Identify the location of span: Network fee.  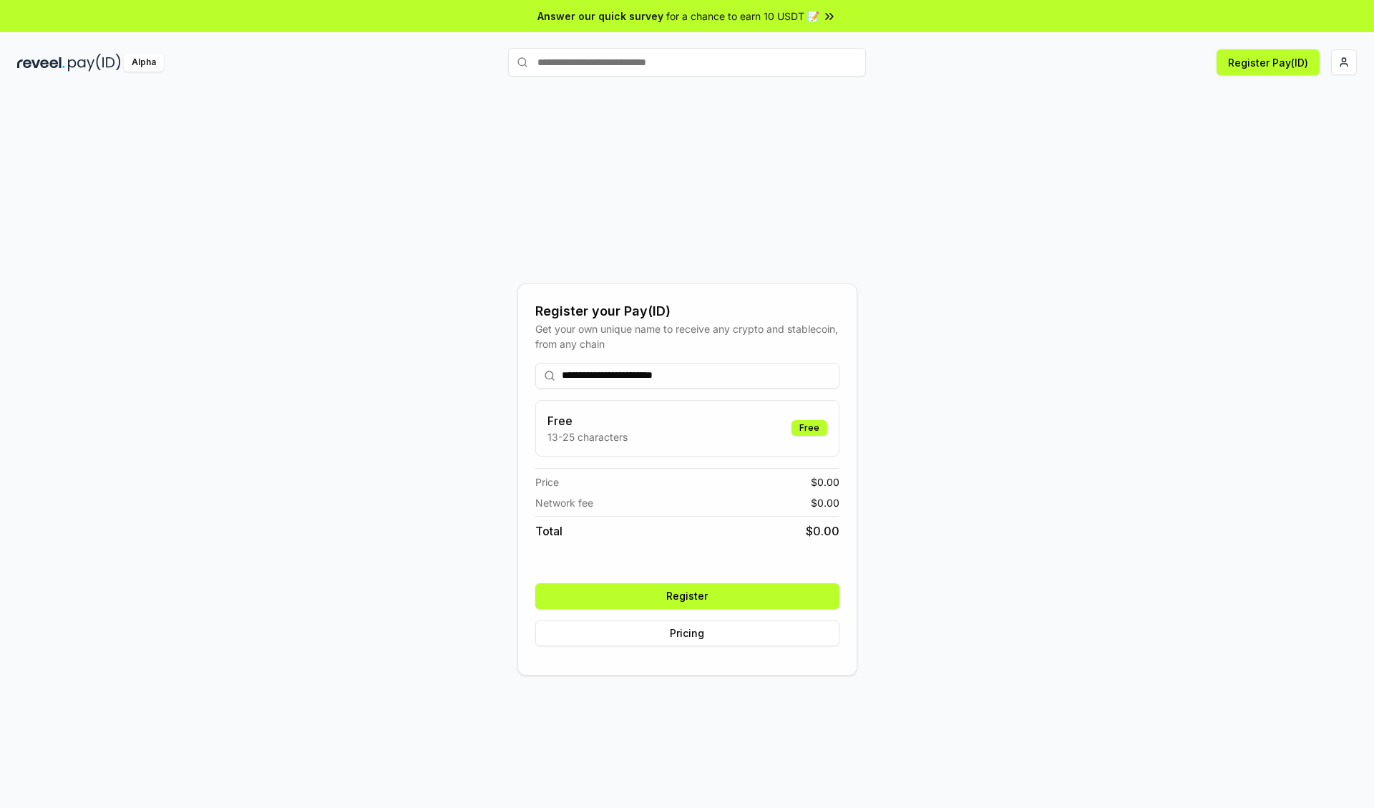
(564, 502).